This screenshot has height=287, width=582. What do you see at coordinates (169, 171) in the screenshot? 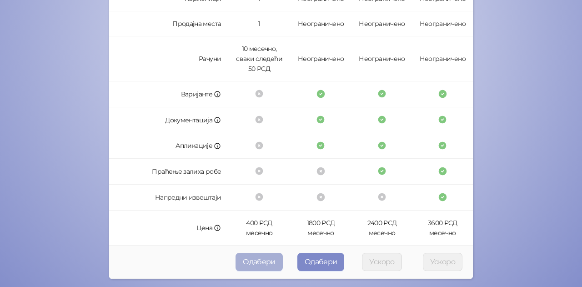
I see `td: Праћење залиха робе` at bounding box center [169, 171].